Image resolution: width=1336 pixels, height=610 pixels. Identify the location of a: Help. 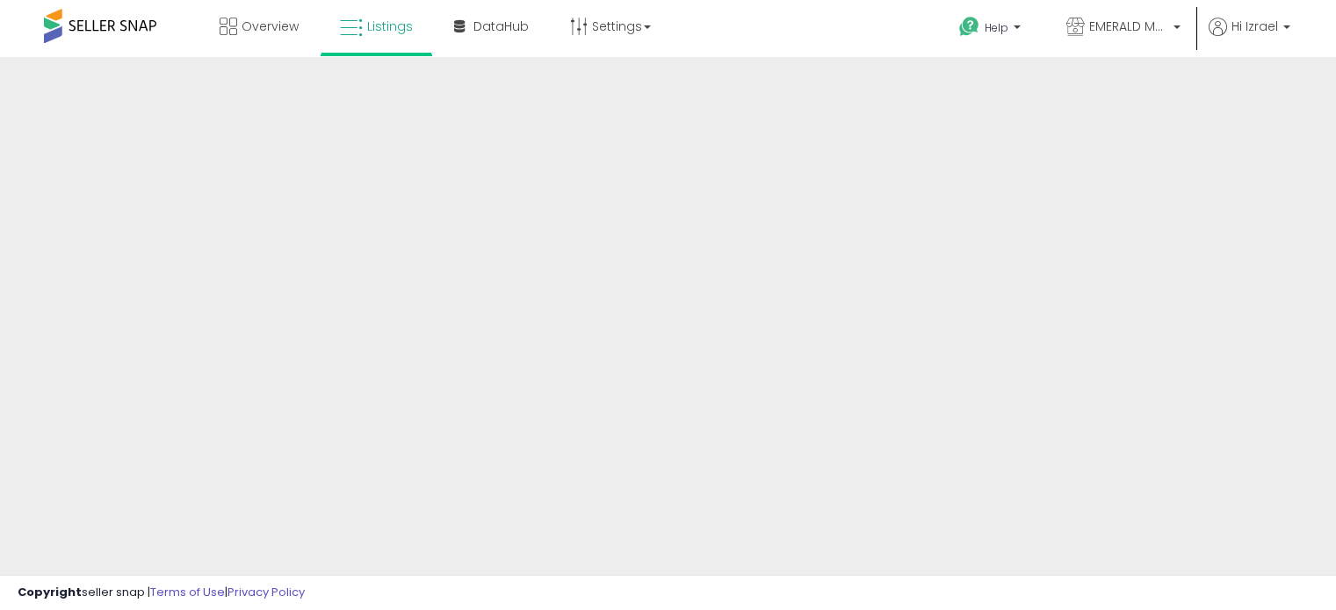
(991, 30).